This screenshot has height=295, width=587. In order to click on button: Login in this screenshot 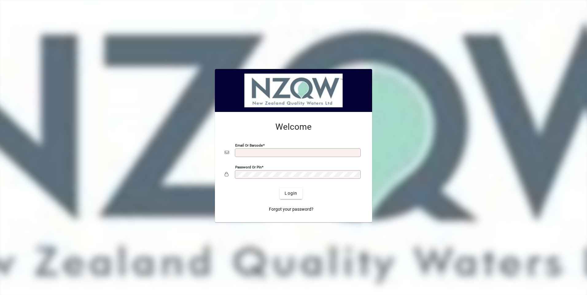, I will do `click(291, 194)`.